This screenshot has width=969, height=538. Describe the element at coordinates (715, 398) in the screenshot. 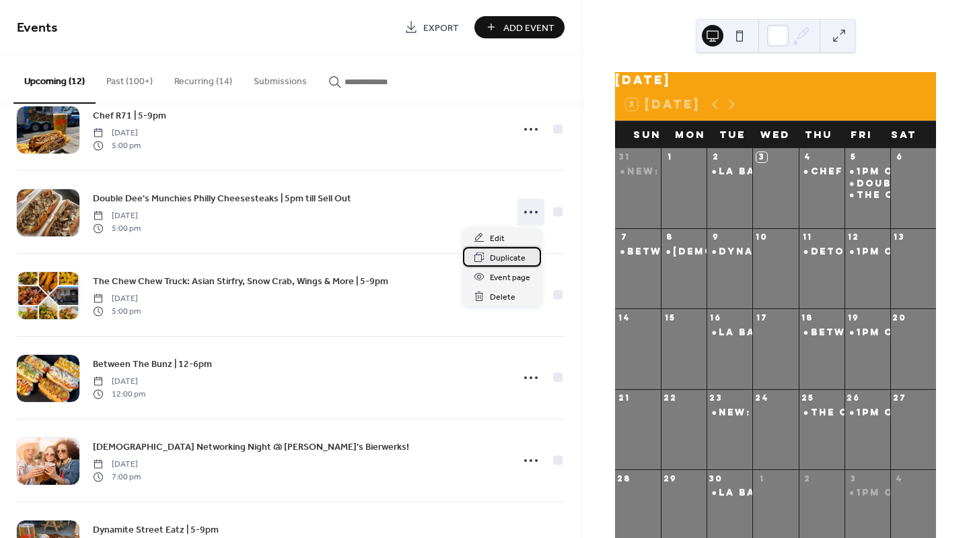

I see `div: 23` at that location.